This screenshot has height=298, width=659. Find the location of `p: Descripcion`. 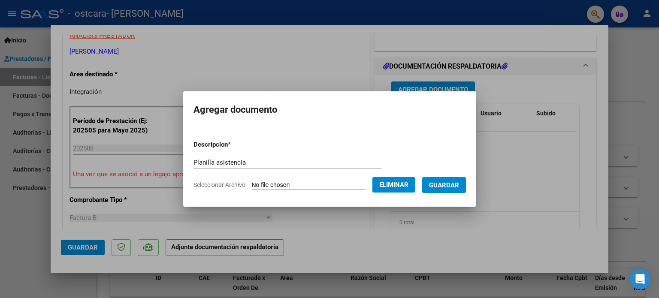

p: Descripcion is located at coordinates (234, 145).